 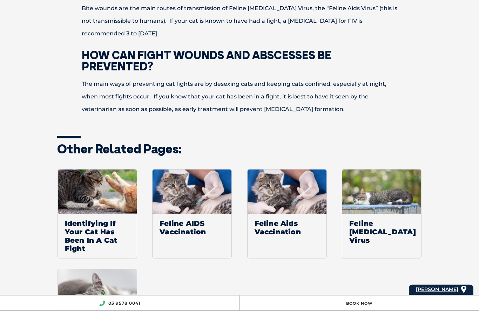 I want to click on a: Feline Aids Vaccination, so click(x=287, y=215).